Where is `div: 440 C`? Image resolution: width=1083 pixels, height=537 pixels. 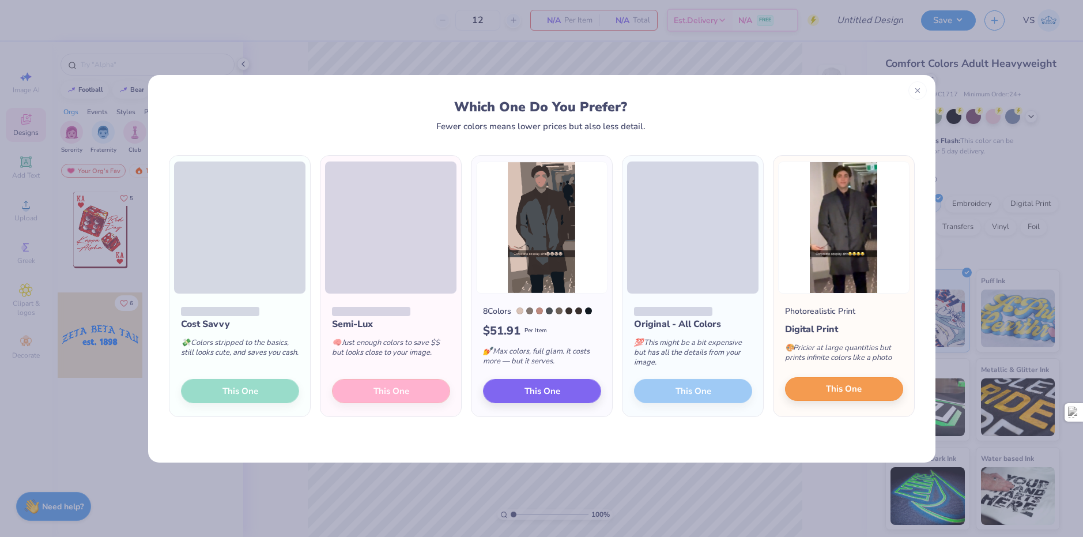 div: 440 C is located at coordinates (579, 311).